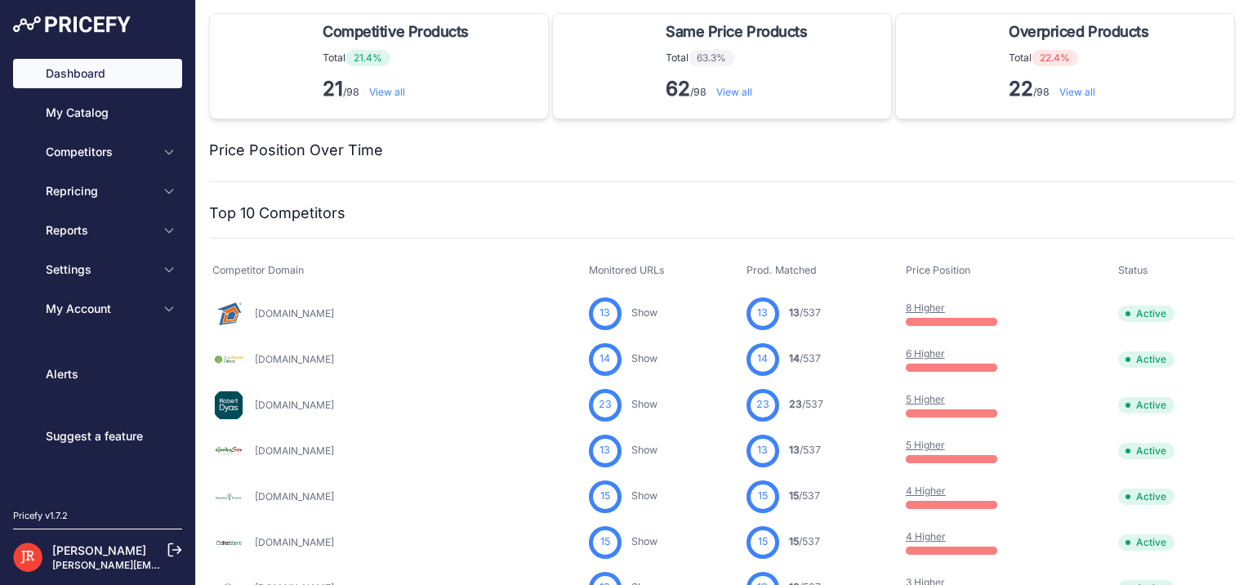 The height and width of the screenshot is (585, 1248). What do you see at coordinates (97, 374) in the screenshot?
I see `a: Alerts` at bounding box center [97, 374].